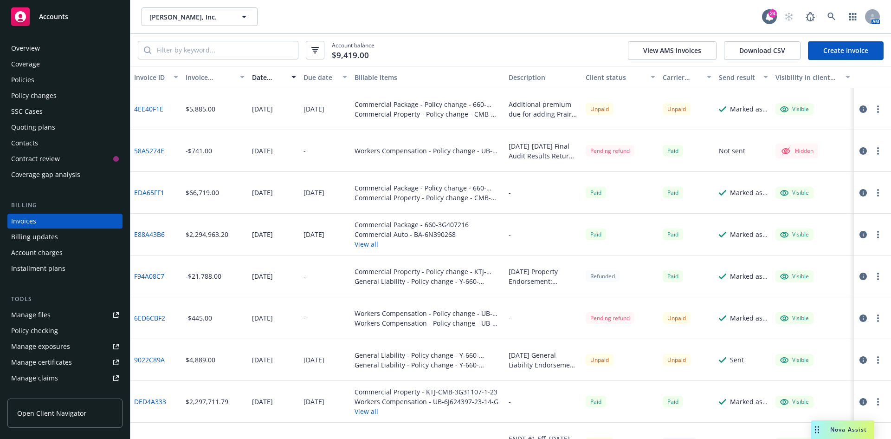 This screenshot has height=439, width=891. Describe the element at coordinates (428, 188) in the screenshot. I see `div: Commercial Package - Policy change - 660-3G407216` at that location.